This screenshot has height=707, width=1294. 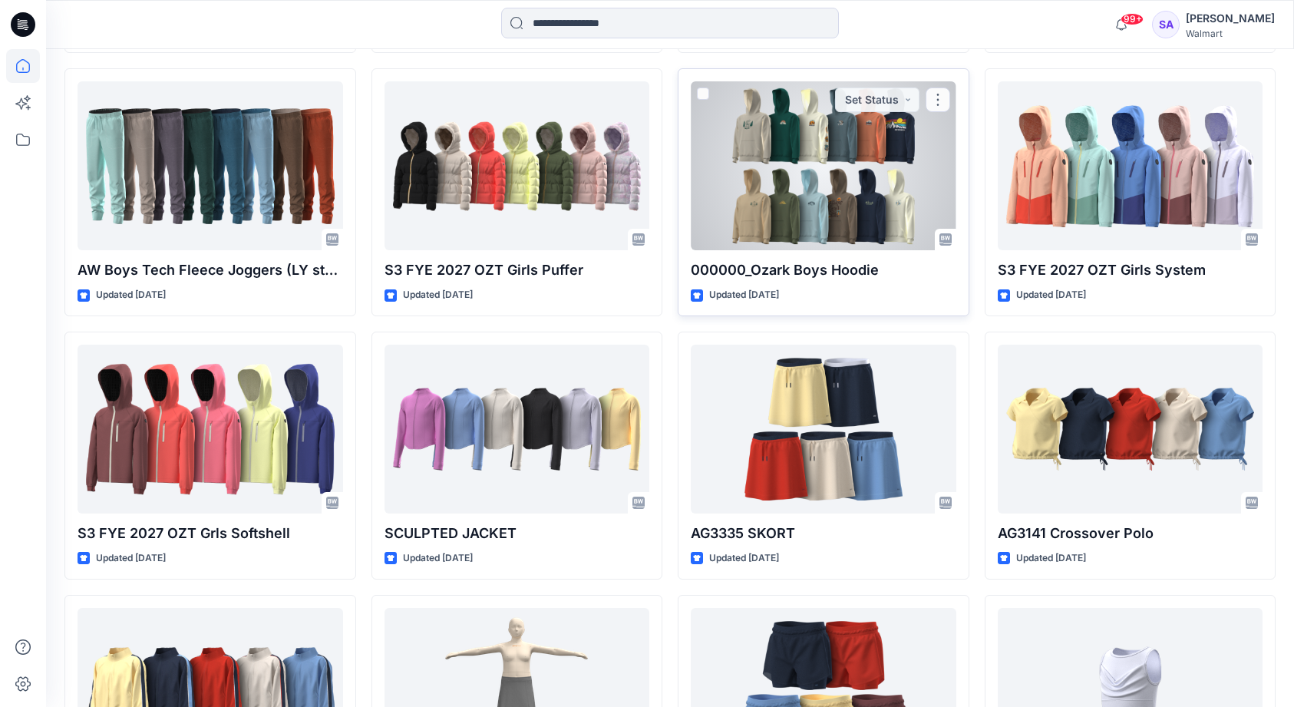 What do you see at coordinates (1131, 270) in the screenshot?
I see `p: S3 FYE 2027 OZT Girls System` at bounding box center [1131, 270].